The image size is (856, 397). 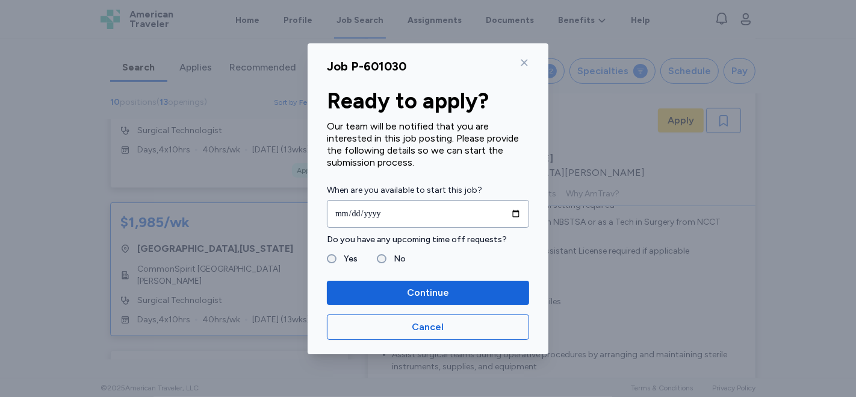 What do you see at coordinates (428, 144) in the screenshot?
I see `div: Our team will be notified that you are interested in this job posting. Please provide the followi...` at bounding box center [428, 144].